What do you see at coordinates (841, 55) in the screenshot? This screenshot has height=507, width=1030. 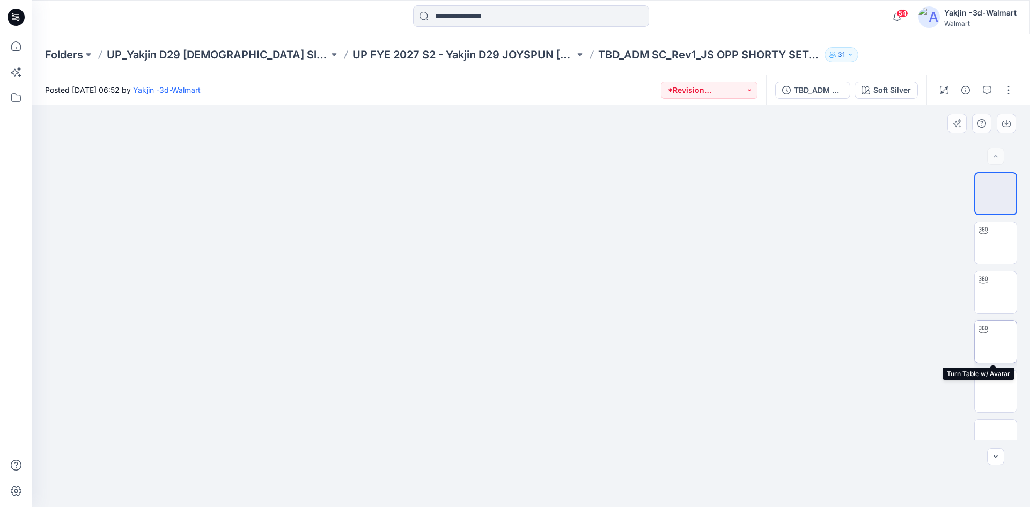 I see `button: 31` at bounding box center [841, 55].